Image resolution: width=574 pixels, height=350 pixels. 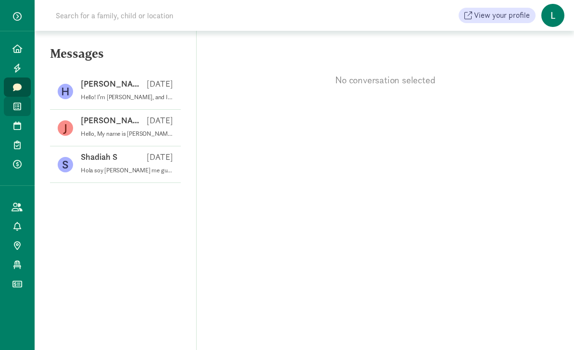 What do you see at coordinates (65, 128) in the screenshot?
I see `figure: J` at bounding box center [65, 128].